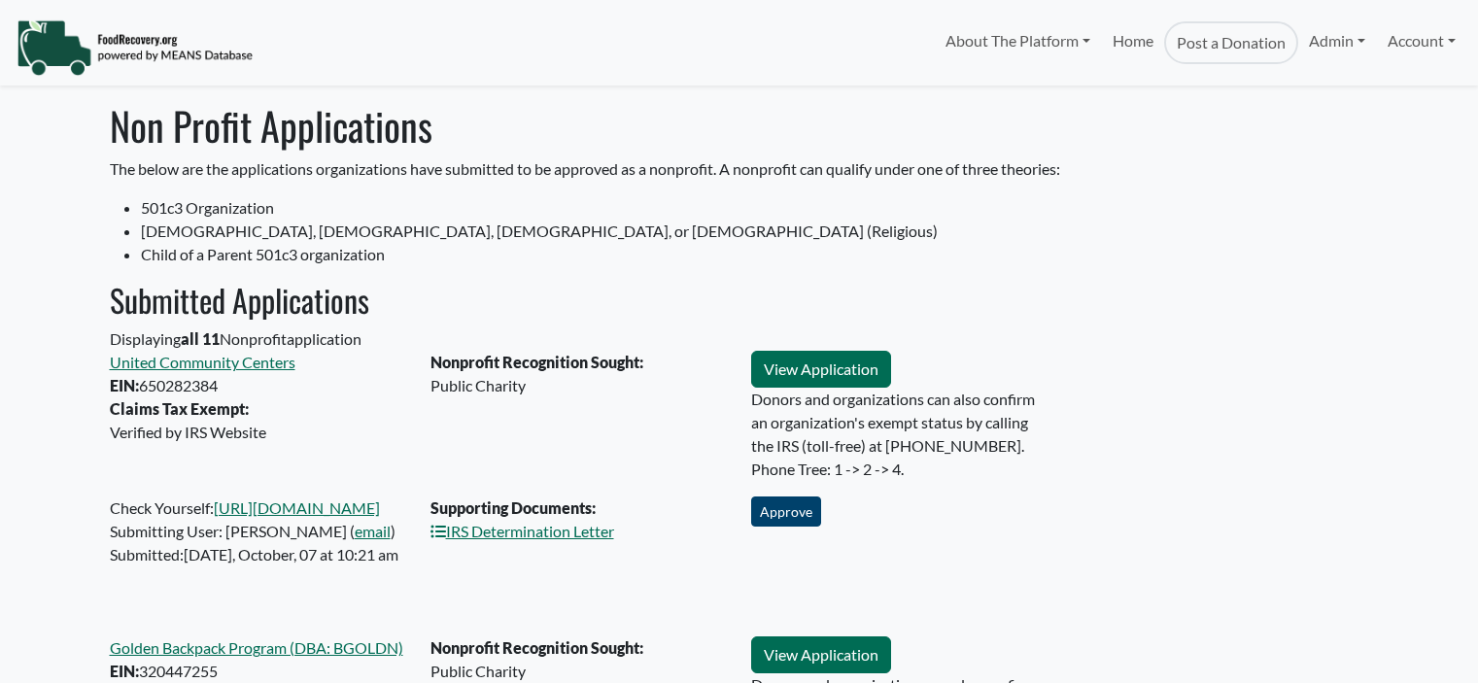  I want to click on a: United Community Centers, so click(202, 361).